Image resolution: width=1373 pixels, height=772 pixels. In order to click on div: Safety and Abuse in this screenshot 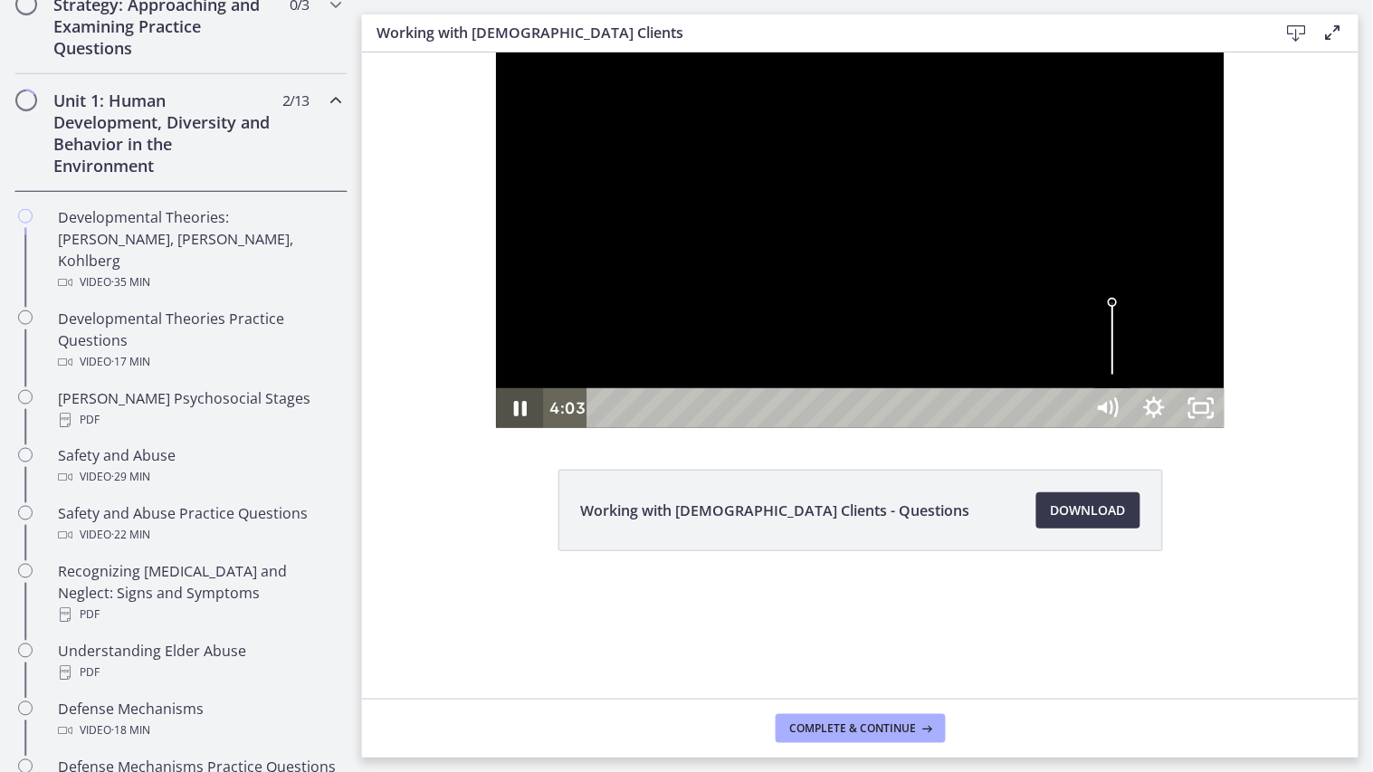, I will do `click(199, 467)`.